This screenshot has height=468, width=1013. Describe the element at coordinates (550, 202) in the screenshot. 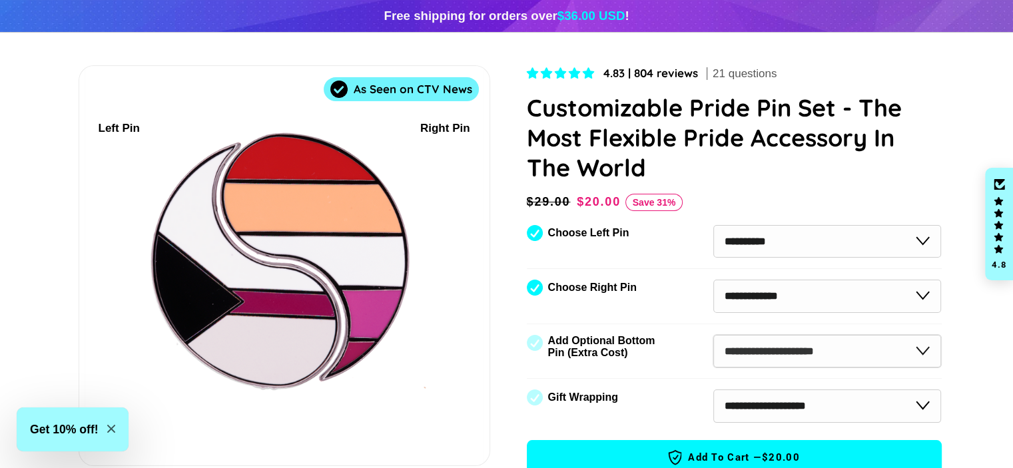

I see `span: $29.00` at that location.